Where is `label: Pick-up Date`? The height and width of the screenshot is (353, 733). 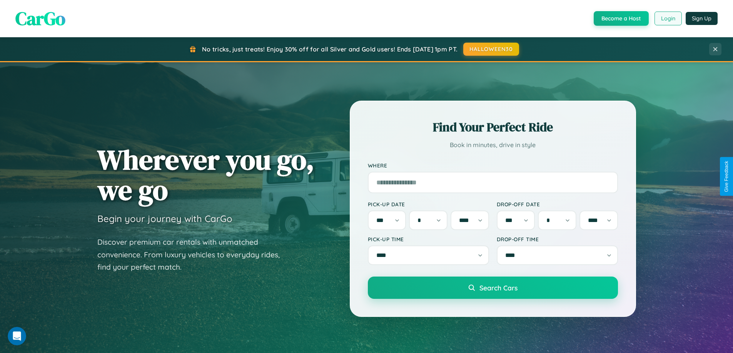
label: Pick-up Date is located at coordinates (428, 204).